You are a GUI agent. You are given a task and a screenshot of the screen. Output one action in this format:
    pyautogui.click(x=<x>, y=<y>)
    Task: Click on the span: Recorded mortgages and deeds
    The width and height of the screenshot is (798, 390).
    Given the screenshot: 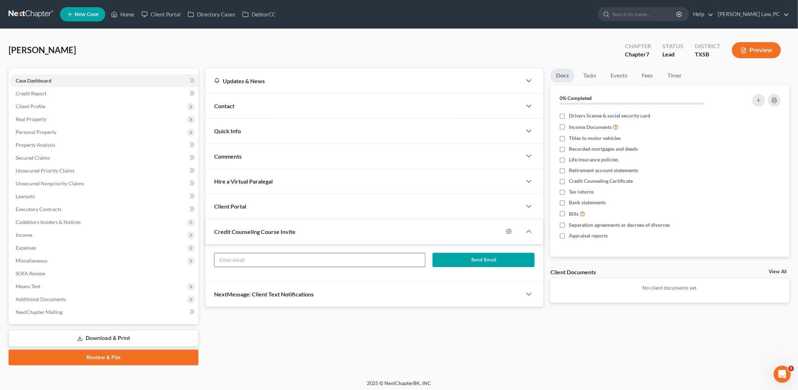 What is the action you would take?
    pyautogui.click(x=603, y=149)
    